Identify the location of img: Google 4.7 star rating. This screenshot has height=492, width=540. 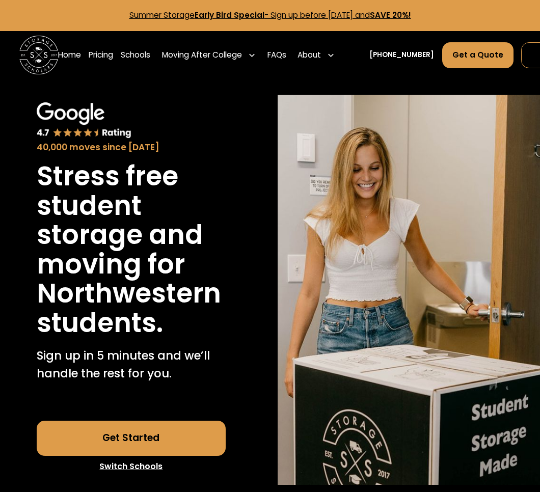
(84, 120).